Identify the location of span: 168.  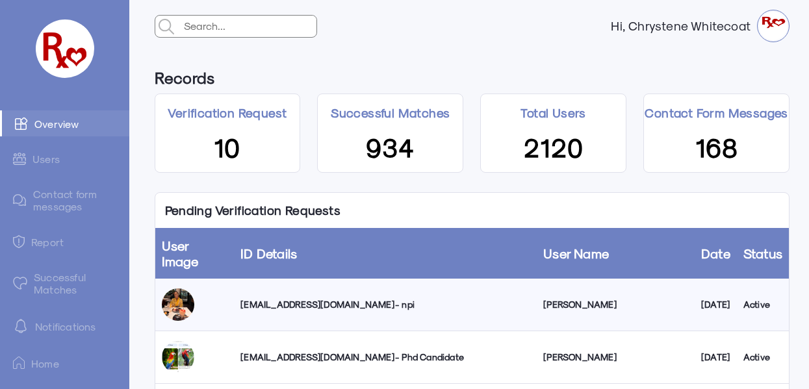
(717, 146).